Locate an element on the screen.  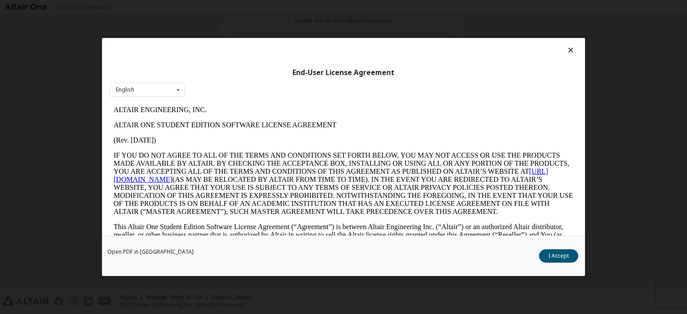
p: ALTAIR ENGINEERING, INC. is located at coordinates (233, 8).